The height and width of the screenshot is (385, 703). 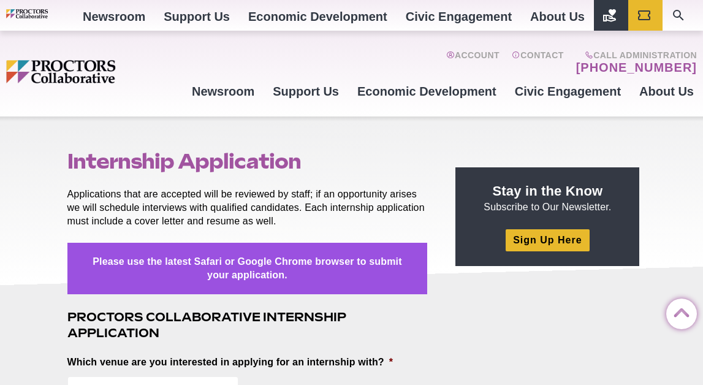 What do you see at coordinates (247, 268) in the screenshot?
I see `strong: Please use the latest Safari or Google Chrome browser to submit your application.` at bounding box center [247, 268].